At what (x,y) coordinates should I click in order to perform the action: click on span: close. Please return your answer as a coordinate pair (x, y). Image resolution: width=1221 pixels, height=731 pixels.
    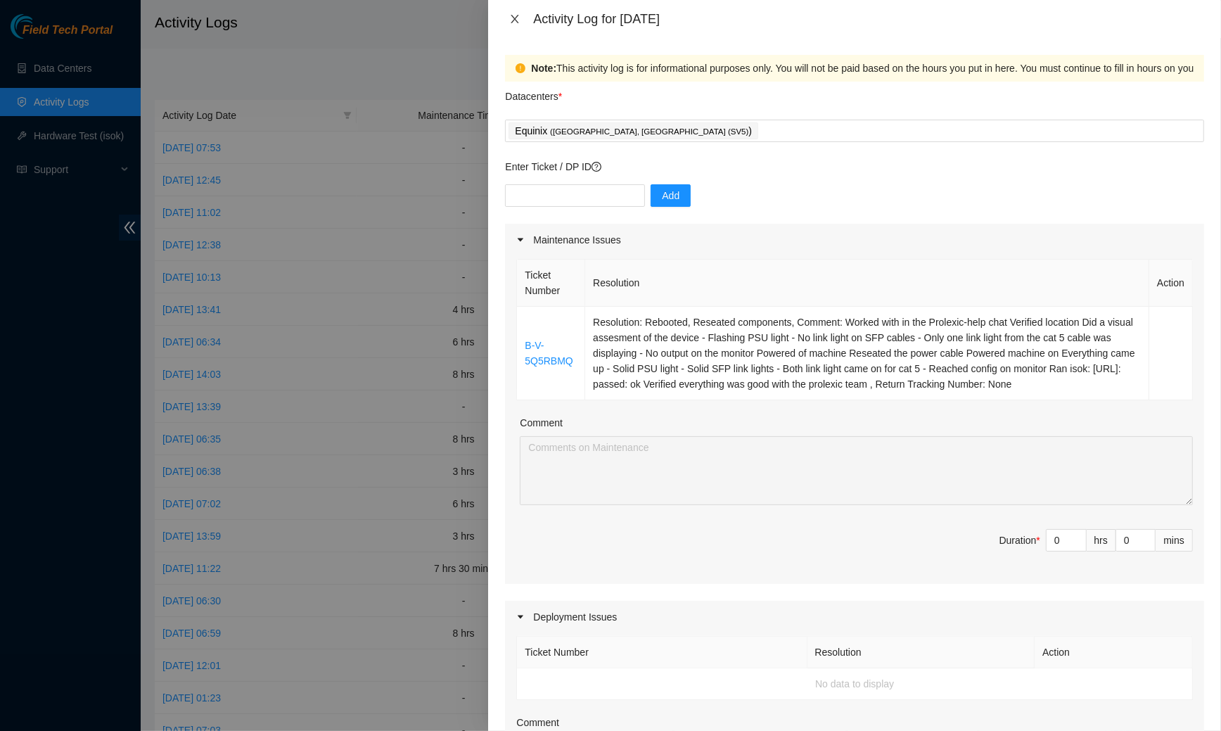
    Looking at the image, I should click on (515, 19).